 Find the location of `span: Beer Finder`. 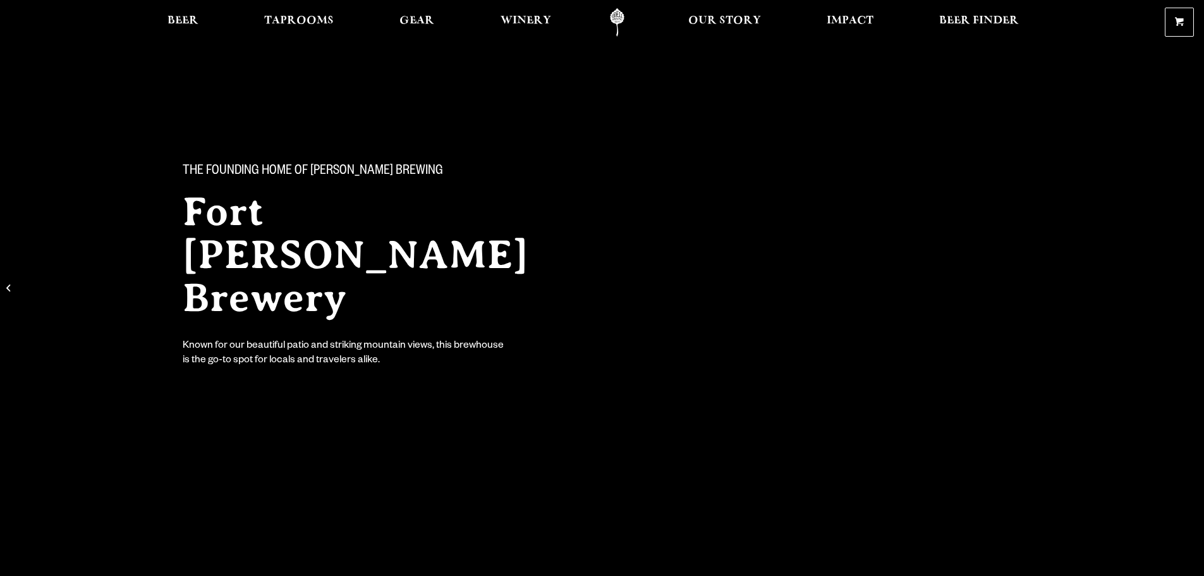

span: Beer Finder is located at coordinates (979, 21).